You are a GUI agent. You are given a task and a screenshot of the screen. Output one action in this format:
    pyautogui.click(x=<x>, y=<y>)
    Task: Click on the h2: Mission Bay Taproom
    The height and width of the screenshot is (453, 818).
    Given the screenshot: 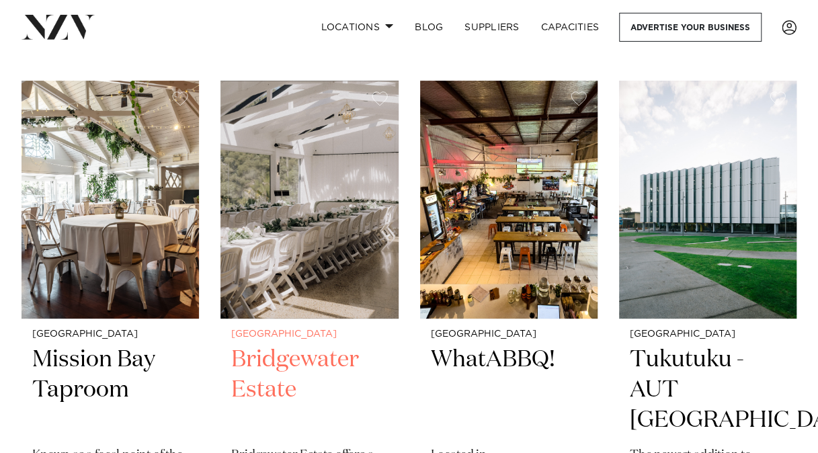 What is the action you would take?
    pyautogui.click(x=110, y=390)
    